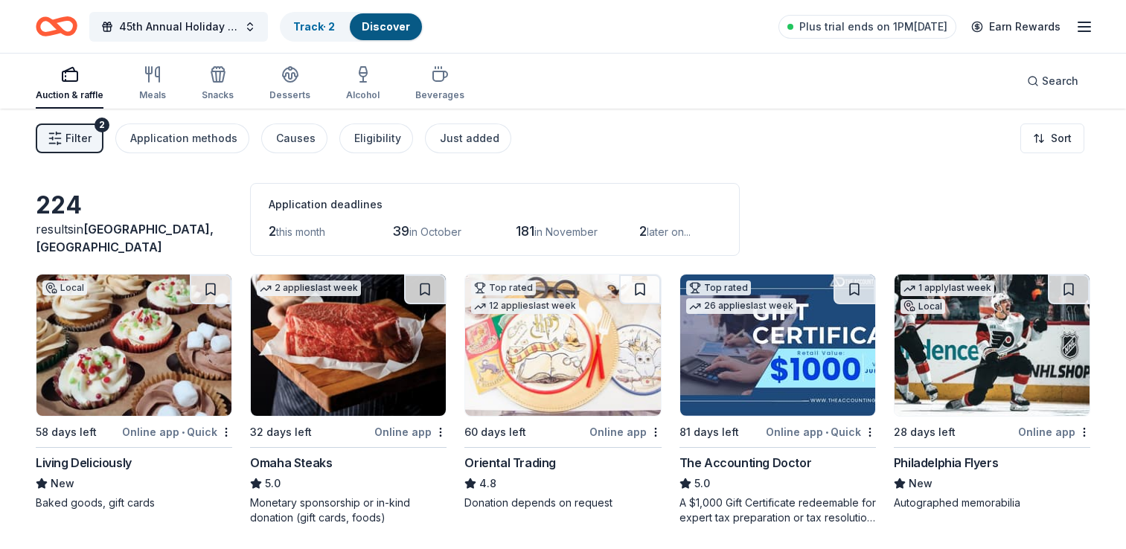 Image resolution: width=1126 pixels, height=549 pixels. Describe the element at coordinates (566, 232) in the screenshot. I see `span: in November` at that location.